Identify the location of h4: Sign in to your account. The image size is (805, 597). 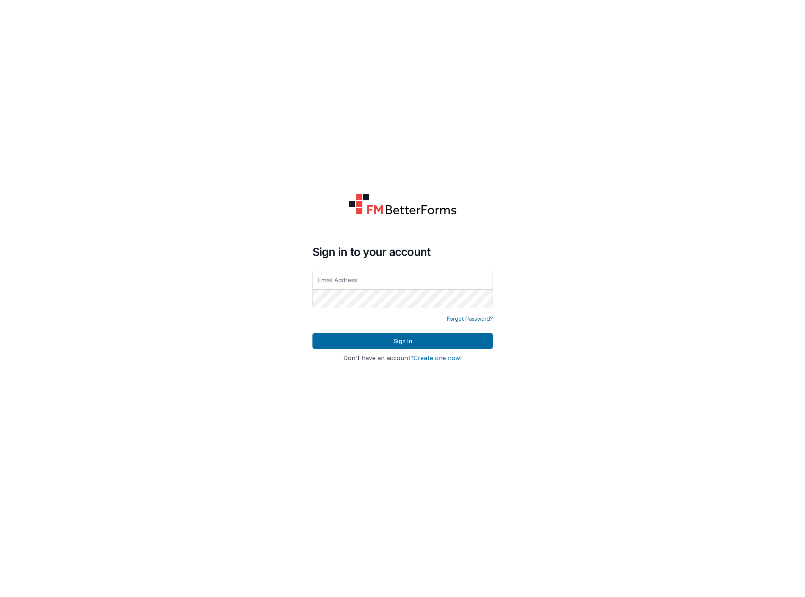
(403, 252).